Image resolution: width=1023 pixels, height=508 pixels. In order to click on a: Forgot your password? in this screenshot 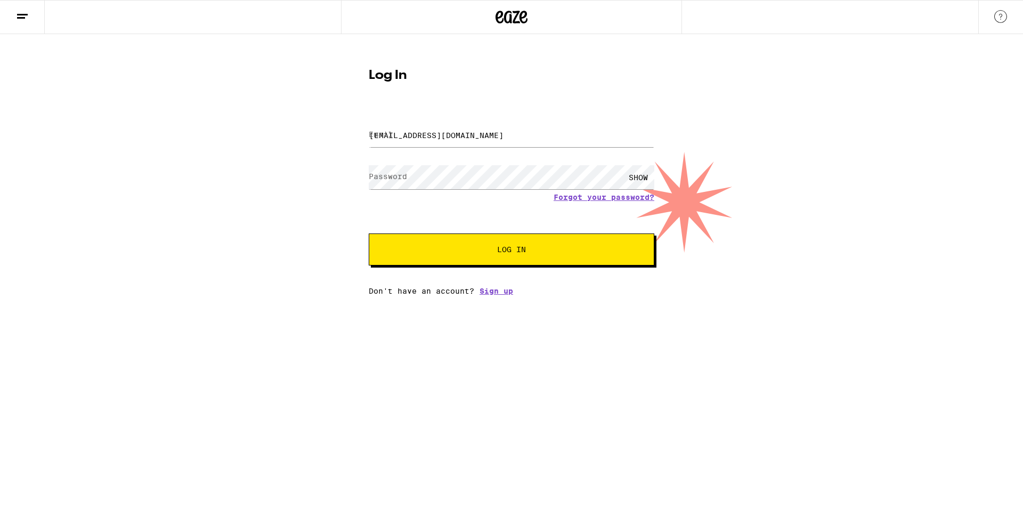, I will do `click(604, 197)`.